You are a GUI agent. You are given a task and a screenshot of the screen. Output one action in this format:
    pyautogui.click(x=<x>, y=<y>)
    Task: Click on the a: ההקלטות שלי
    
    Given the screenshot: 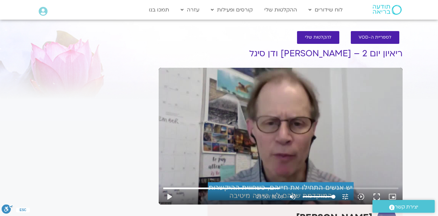 What is the action you would take?
    pyautogui.click(x=281, y=10)
    